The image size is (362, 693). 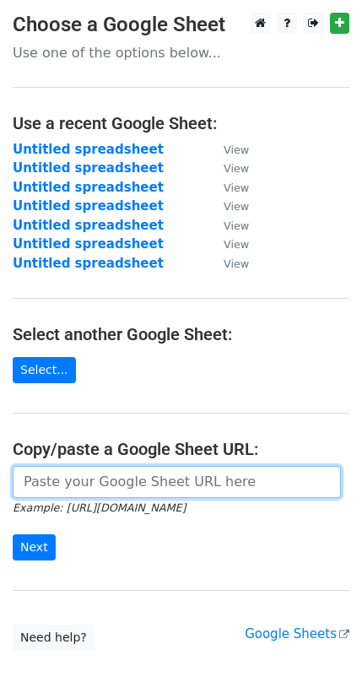 What do you see at coordinates (181, 334) in the screenshot?
I see `h4: Select another Google Sheet:` at bounding box center [181, 334].